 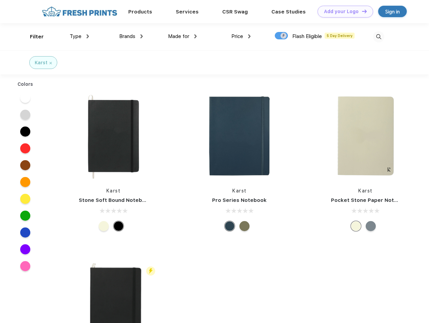 I want to click on span: 5 Day Delivery, so click(x=340, y=36).